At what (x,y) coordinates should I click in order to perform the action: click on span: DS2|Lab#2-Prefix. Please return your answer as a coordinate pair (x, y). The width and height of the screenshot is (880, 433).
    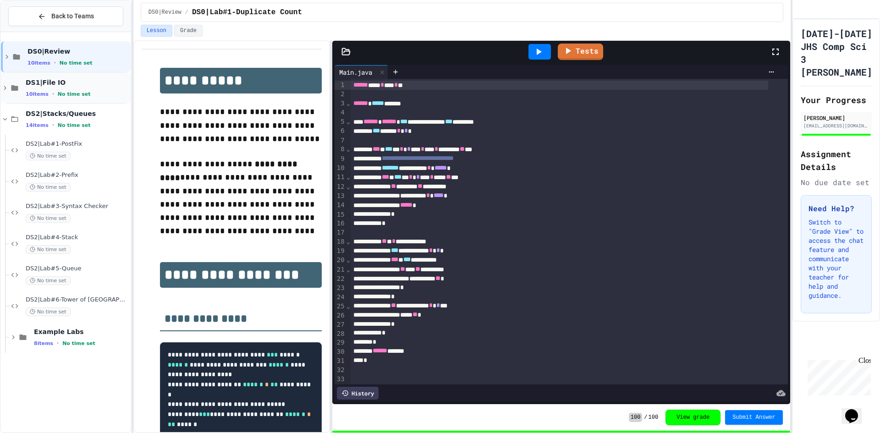
    Looking at the image, I should click on (77, 175).